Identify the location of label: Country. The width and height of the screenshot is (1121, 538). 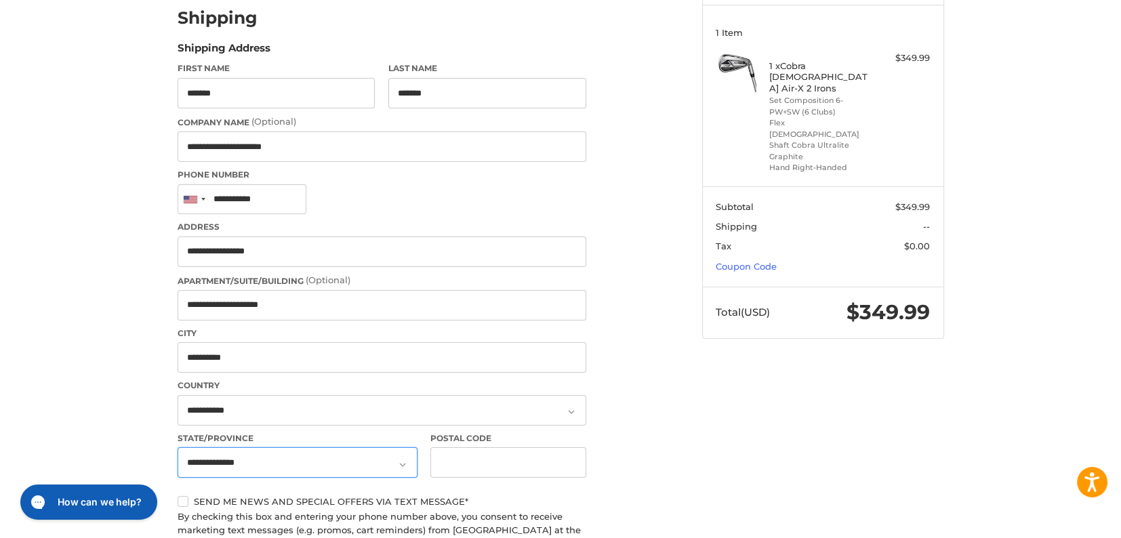
(382, 386).